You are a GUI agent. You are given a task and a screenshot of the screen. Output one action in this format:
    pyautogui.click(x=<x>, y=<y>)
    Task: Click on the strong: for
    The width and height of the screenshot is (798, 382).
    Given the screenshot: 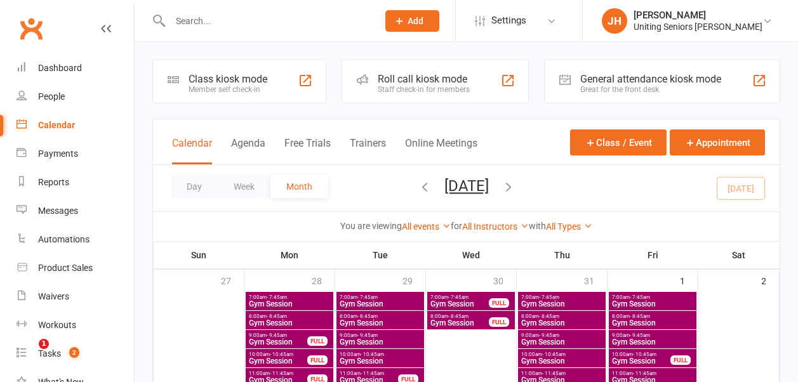 What is the action you would take?
    pyautogui.click(x=457, y=226)
    